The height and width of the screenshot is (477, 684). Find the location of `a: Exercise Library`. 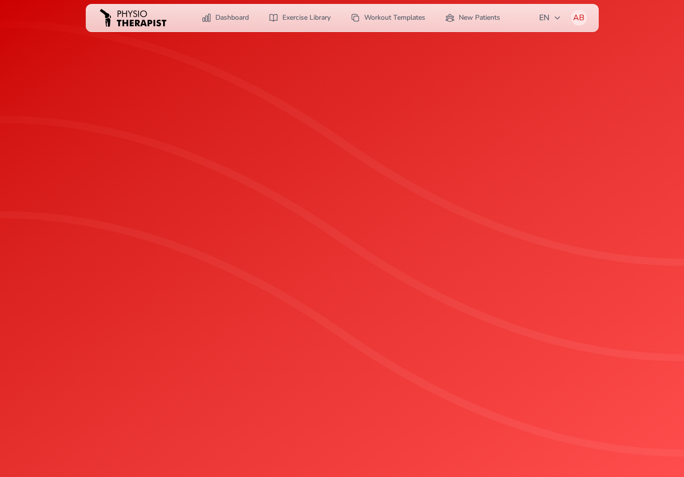

a: Exercise Library is located at coordinates (300, 18).